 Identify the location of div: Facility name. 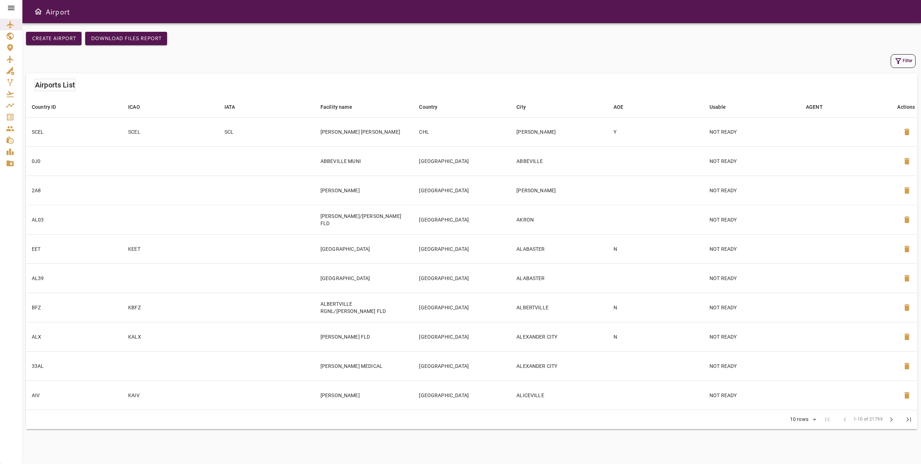
(337, 107).